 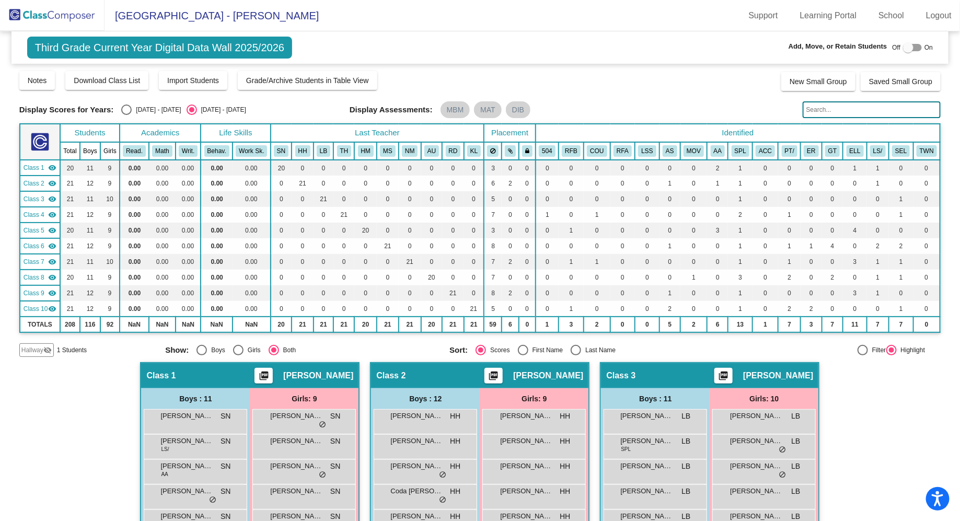 I want to click on th: Keep away students, so click(x=493, y=151).